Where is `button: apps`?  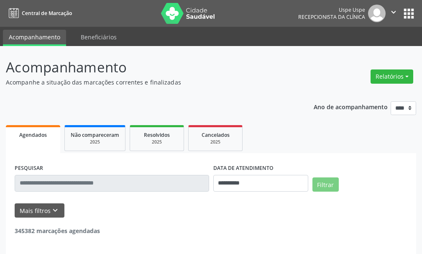
button: apps is located at coordinates (408, 13).